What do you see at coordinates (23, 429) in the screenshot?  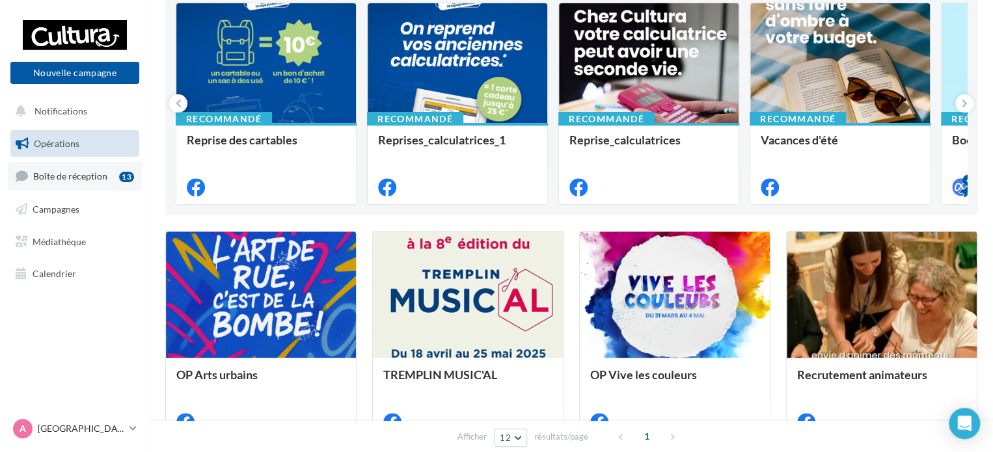 I see `span: A` at bounding box center [23, 429].